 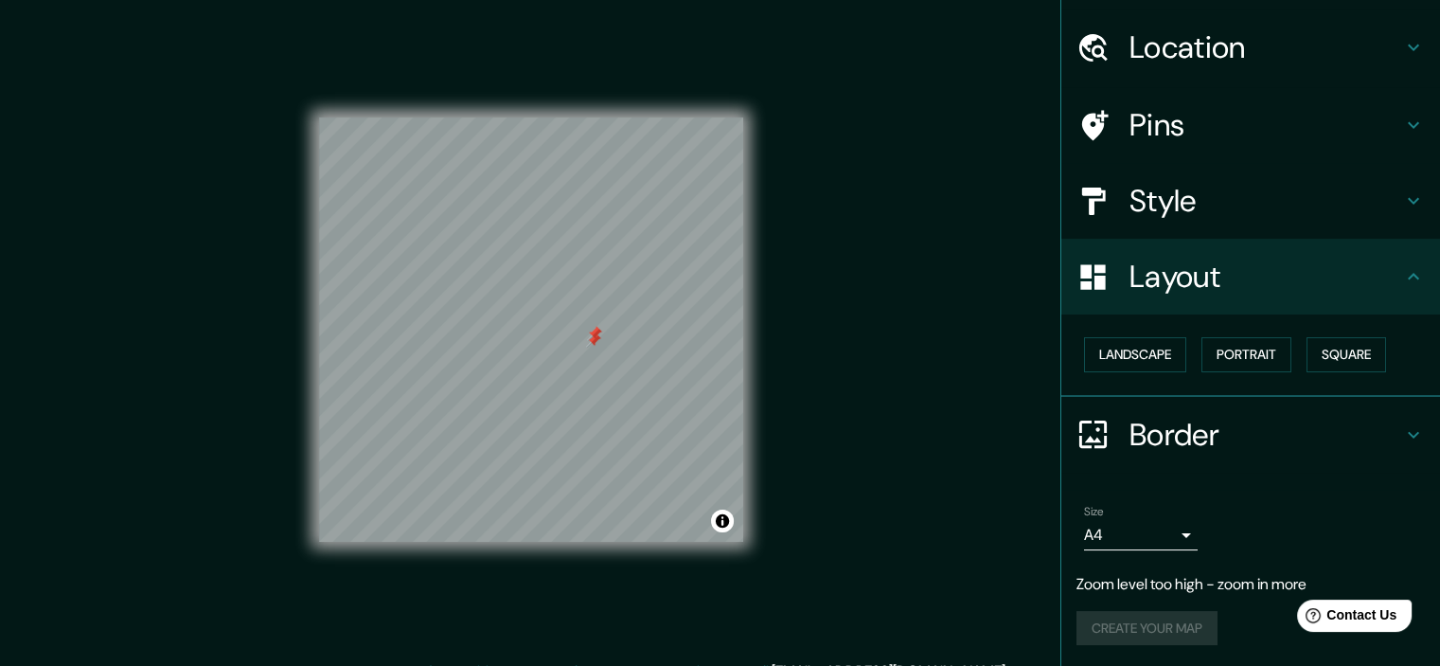 What do you see at coordinates (1246, 354) in the screenshot?
I see `button: Portrait` at bounding box center [1246, 354].